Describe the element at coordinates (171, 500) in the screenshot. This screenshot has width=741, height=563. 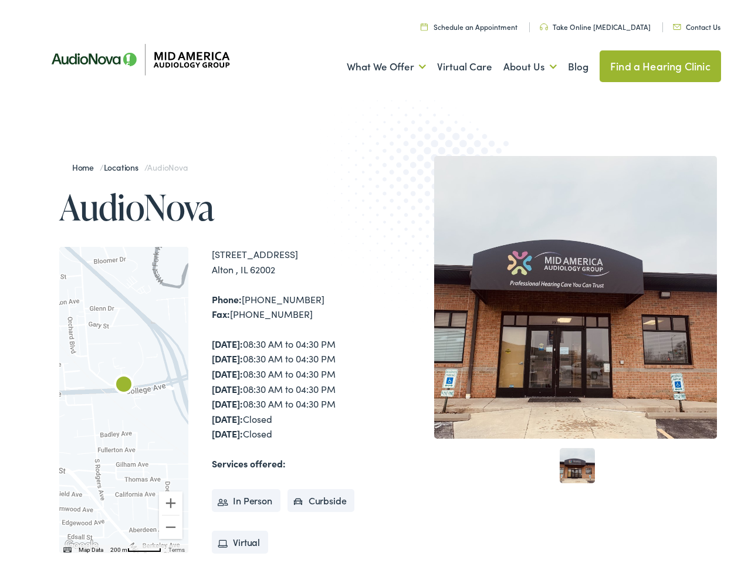
I see `button: Zoom in` at that location.